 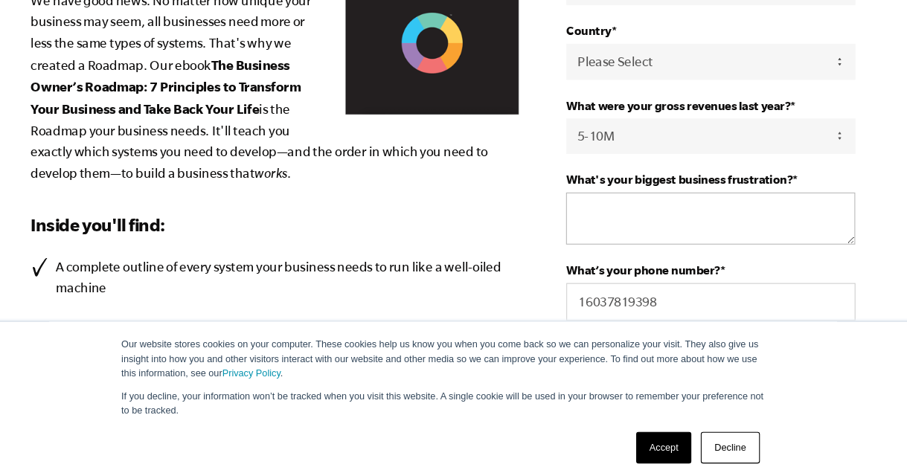 I want to click on span: What were your gross revenues last year?, so click(x=675, y=115).